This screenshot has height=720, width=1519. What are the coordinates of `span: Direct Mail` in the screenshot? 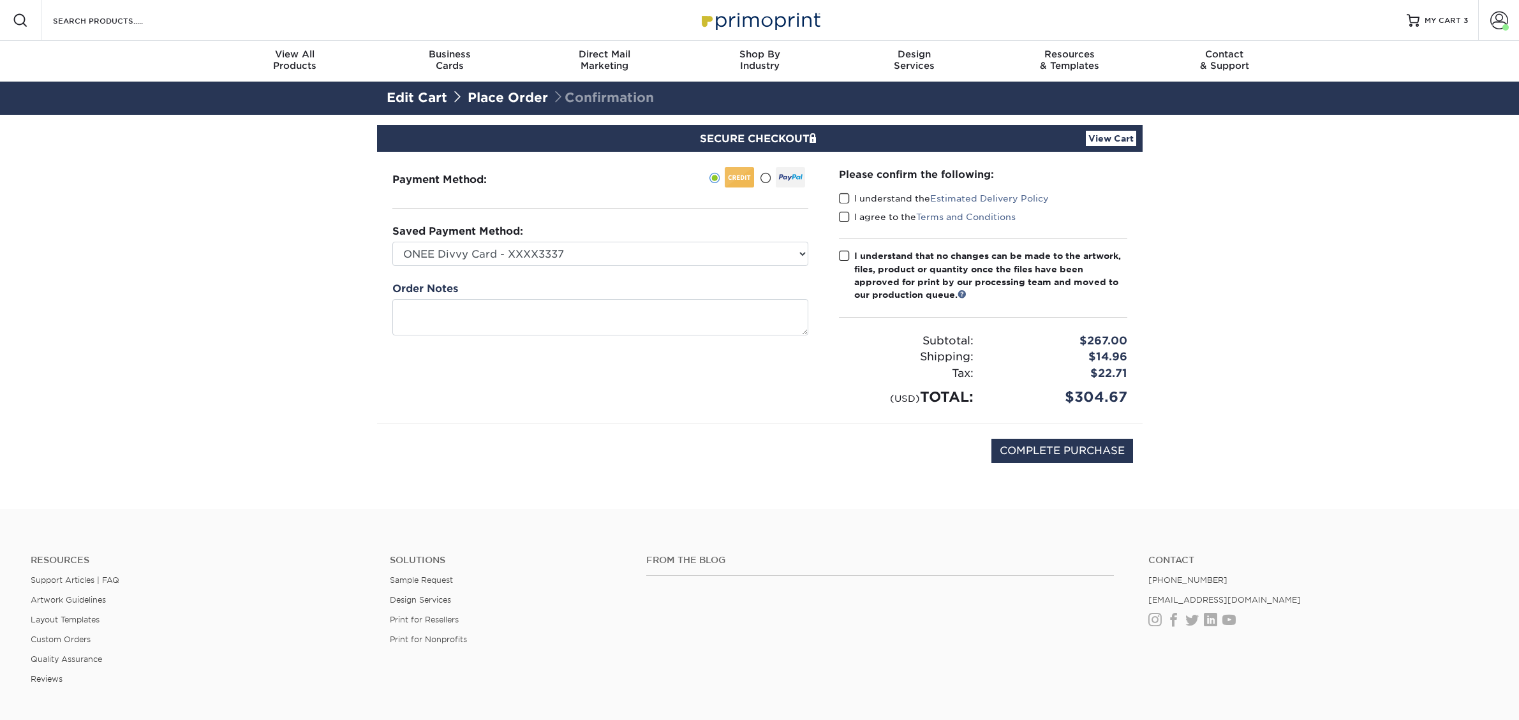 It's located at (604, 54).